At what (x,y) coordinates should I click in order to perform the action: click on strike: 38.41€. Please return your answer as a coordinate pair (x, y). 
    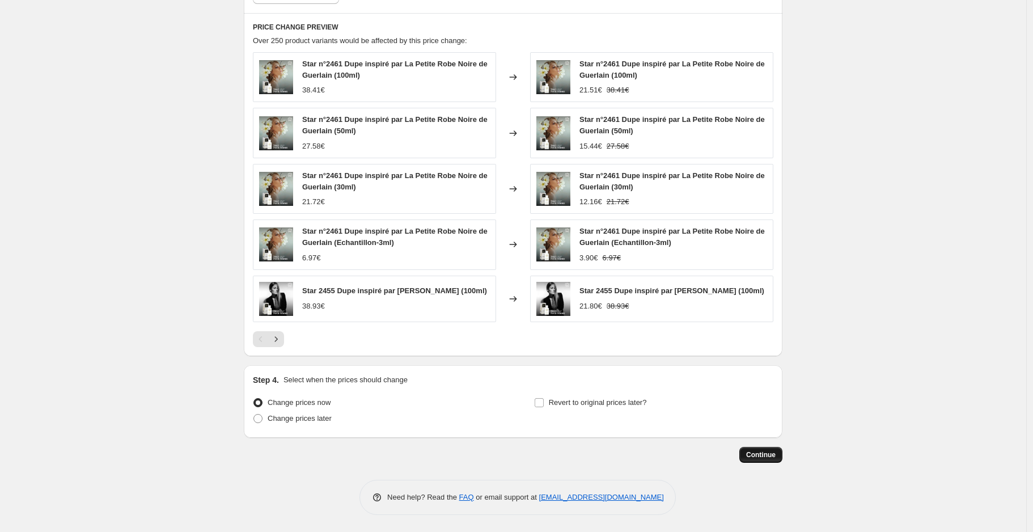
    Looking at the image, I should click on (618, 90).